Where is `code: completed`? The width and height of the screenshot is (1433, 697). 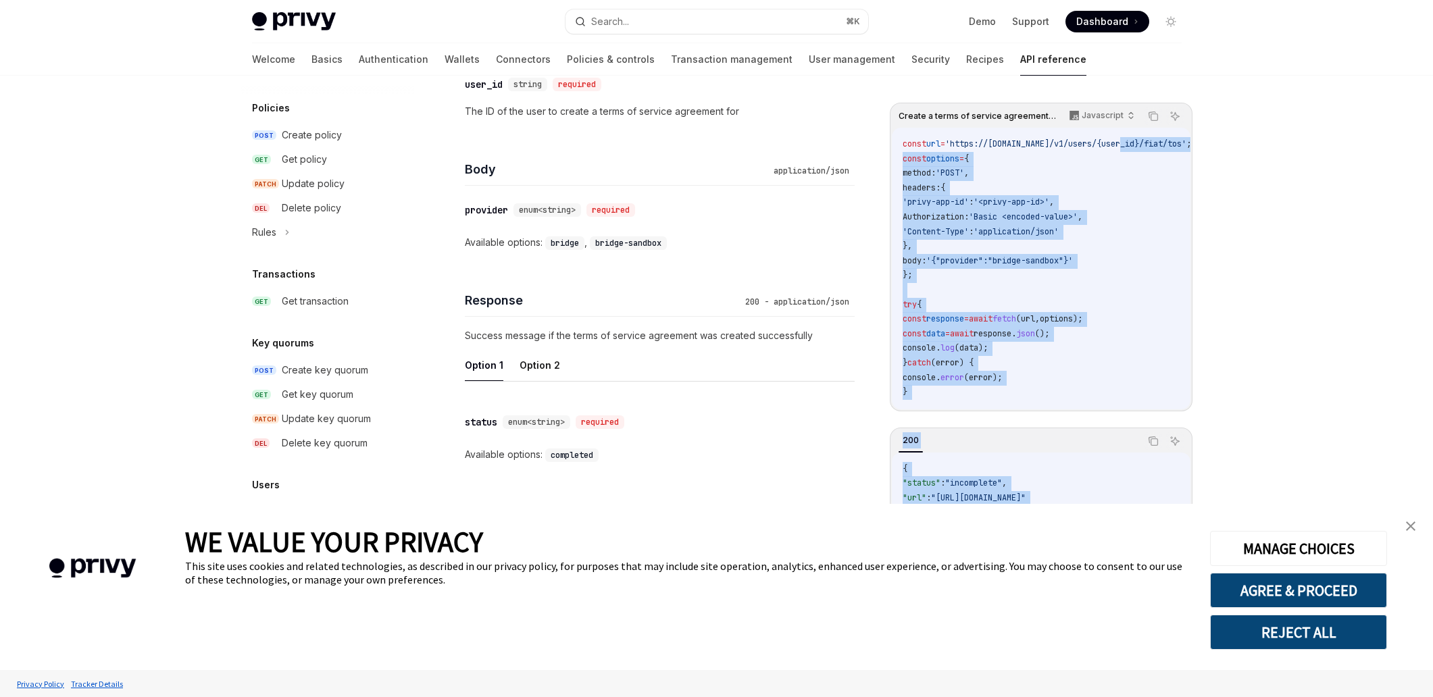
code: completed is located at coordinates (572, 455).